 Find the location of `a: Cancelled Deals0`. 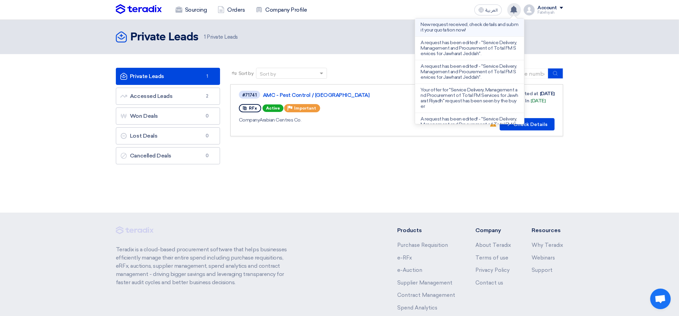

a: Cancelled Deals0 is located at coordinates (168, 156).